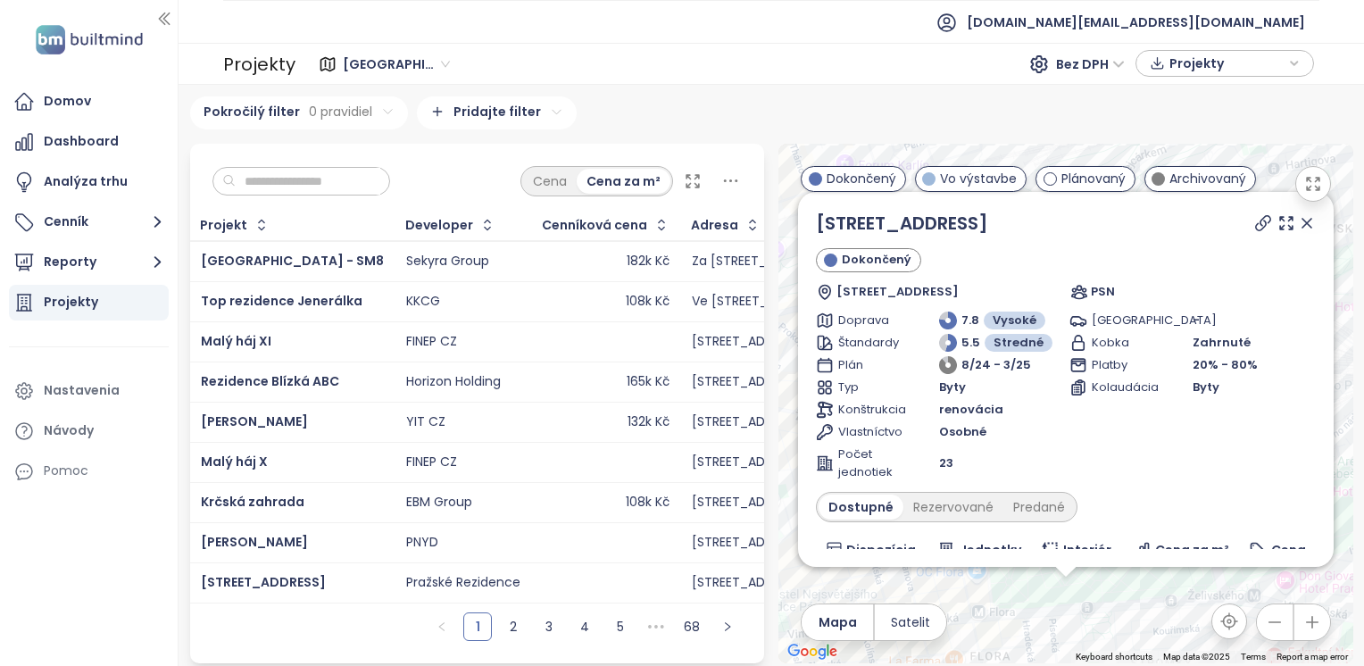  What do you see at coordinates (81, 390) in the screenshot?
I see `div: Nastavenia` at bounding box center [81, 390].